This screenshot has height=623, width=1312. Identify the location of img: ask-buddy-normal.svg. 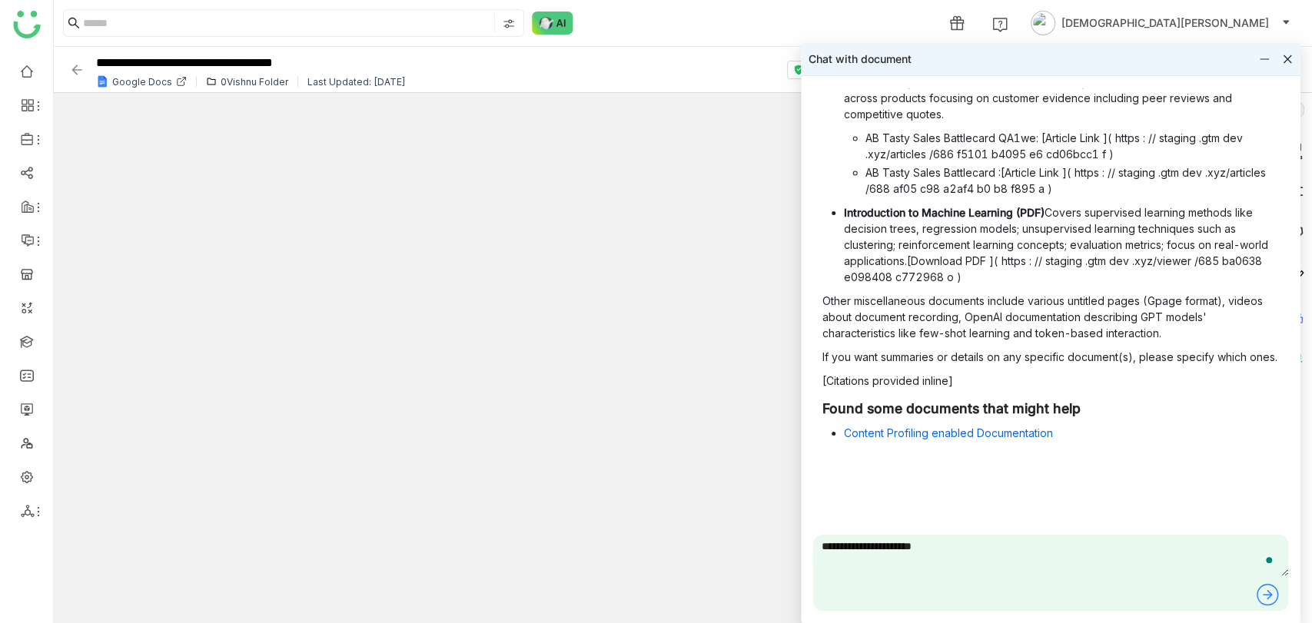
(553, 23).